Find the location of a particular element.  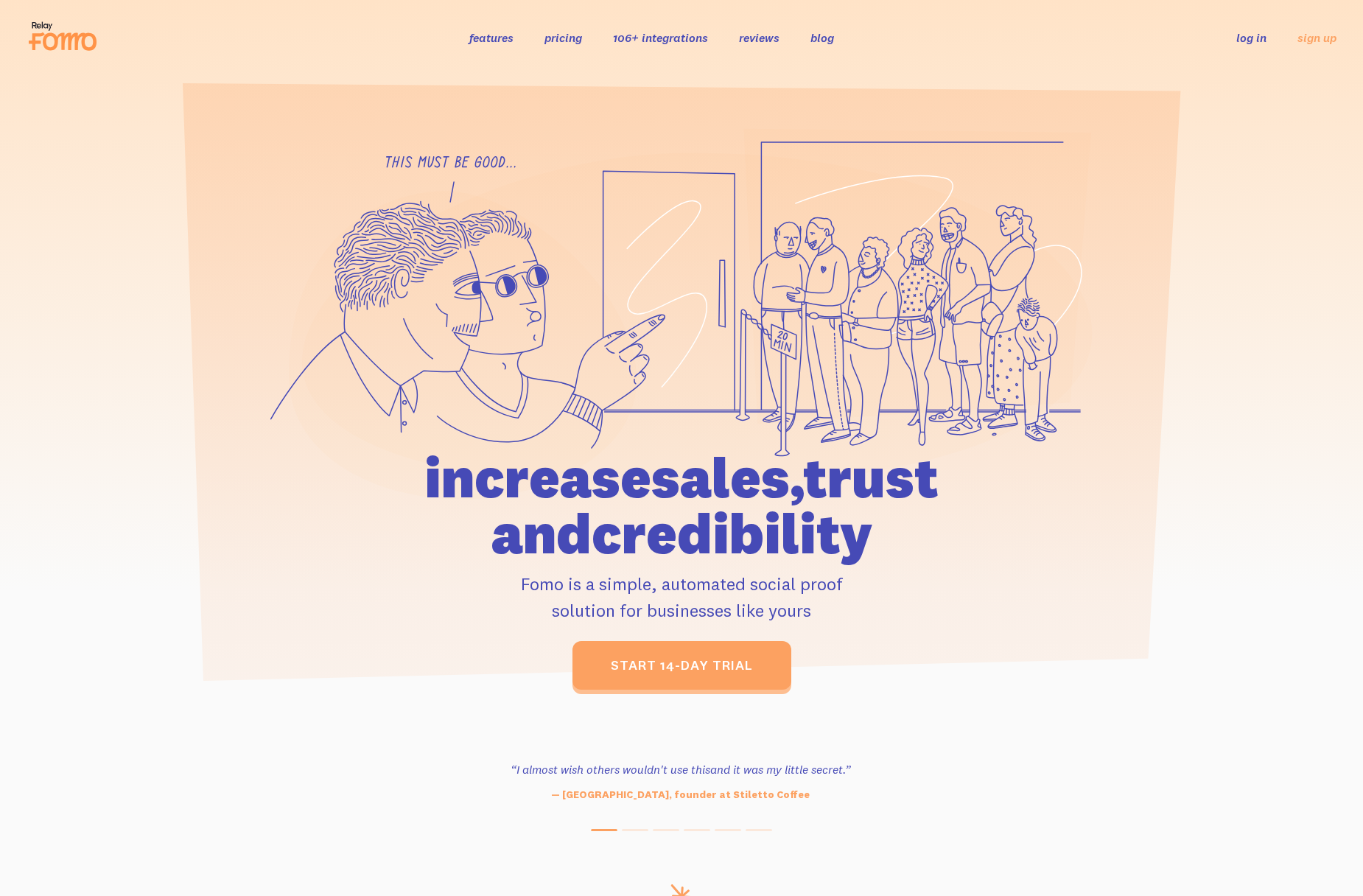

a: features is located at coordinates (492, 38).